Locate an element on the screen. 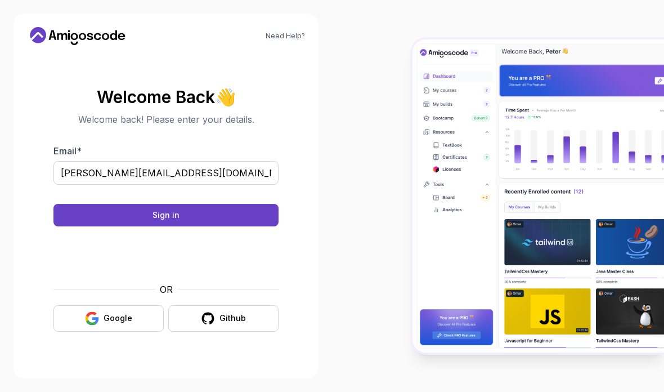 This screenshot has width=664, height=392. a: Need Help? is located at coordinates (285, 36).